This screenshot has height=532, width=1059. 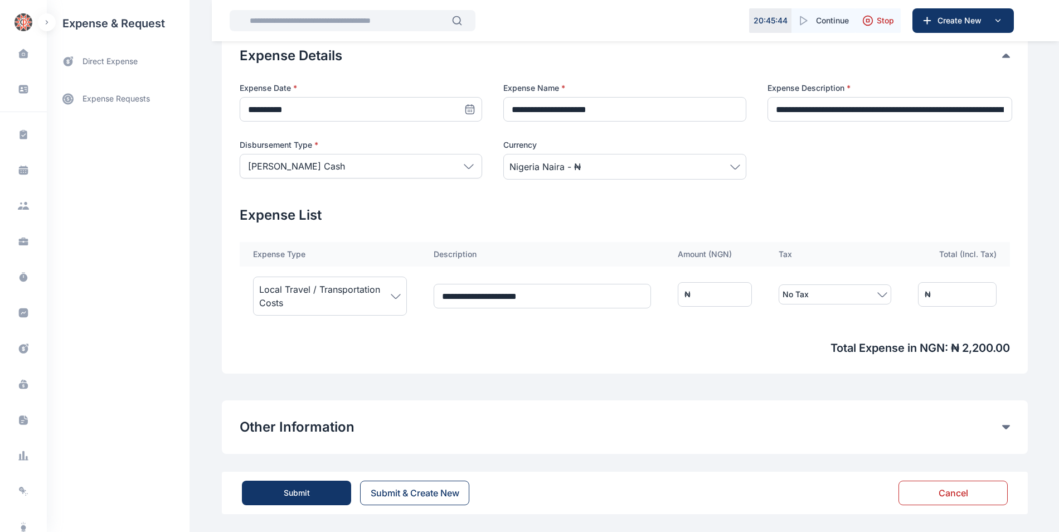 What do you see at coordinates (832, 21) in the screenshot?
I see `span: Continue` at bounding box center [832, 21].